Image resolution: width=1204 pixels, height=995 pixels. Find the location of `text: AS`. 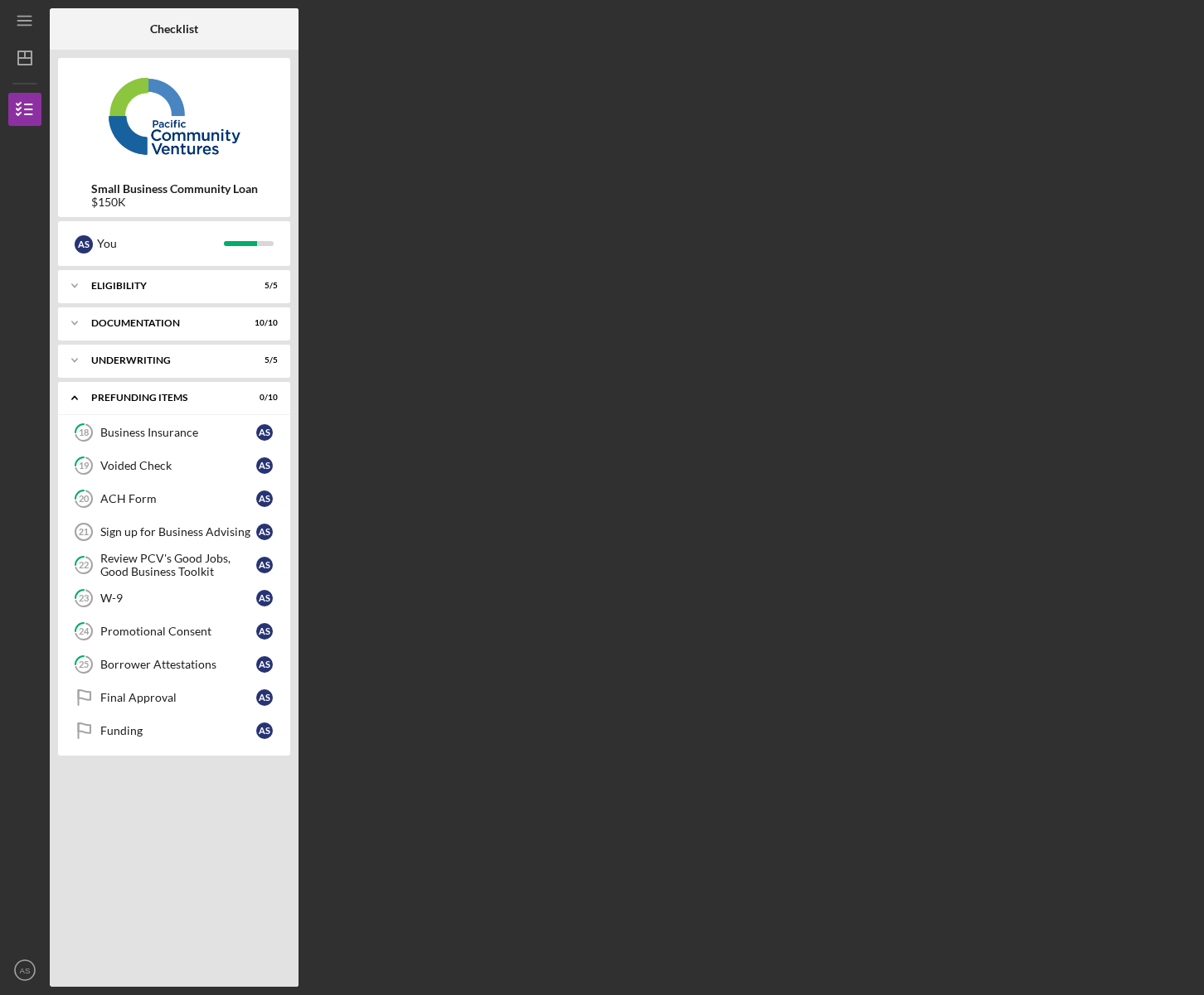

text: AS is located at coordinates (25, 971).